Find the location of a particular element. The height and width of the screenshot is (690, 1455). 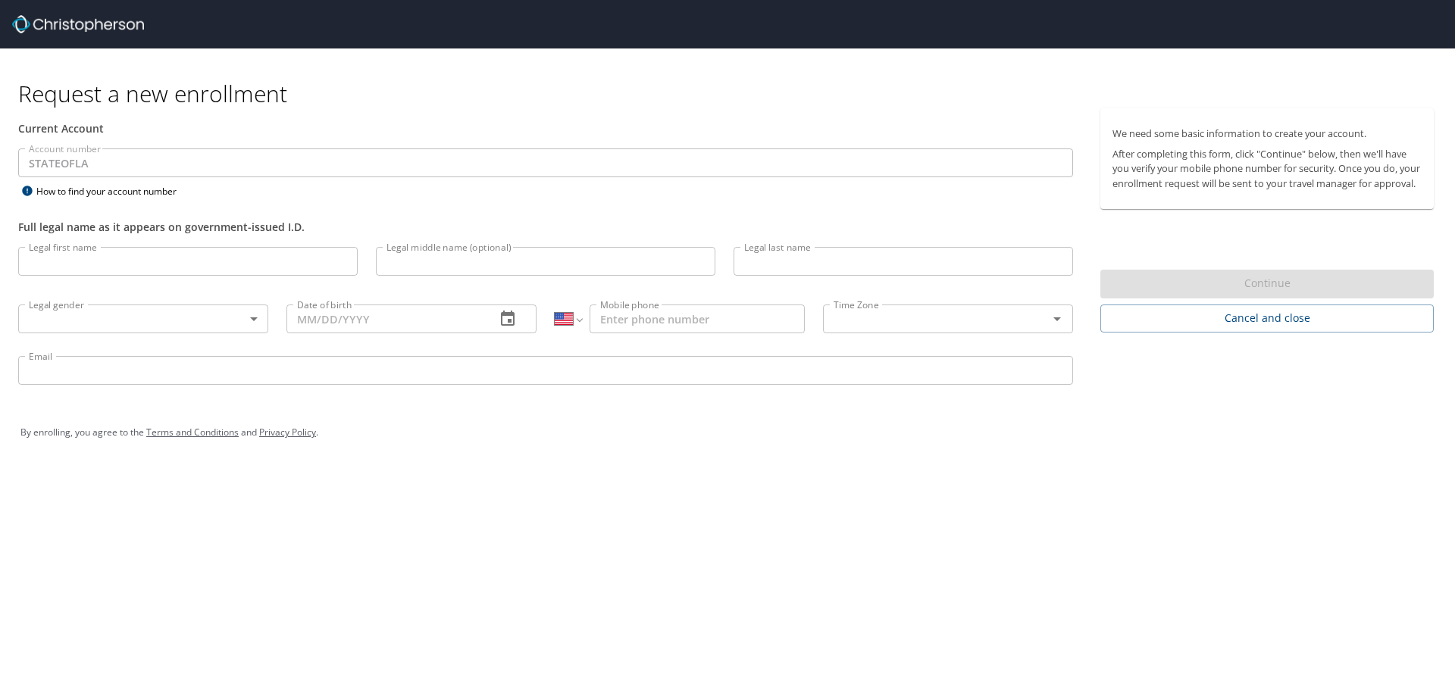

button: Open is located at coordinates (1057, 319).